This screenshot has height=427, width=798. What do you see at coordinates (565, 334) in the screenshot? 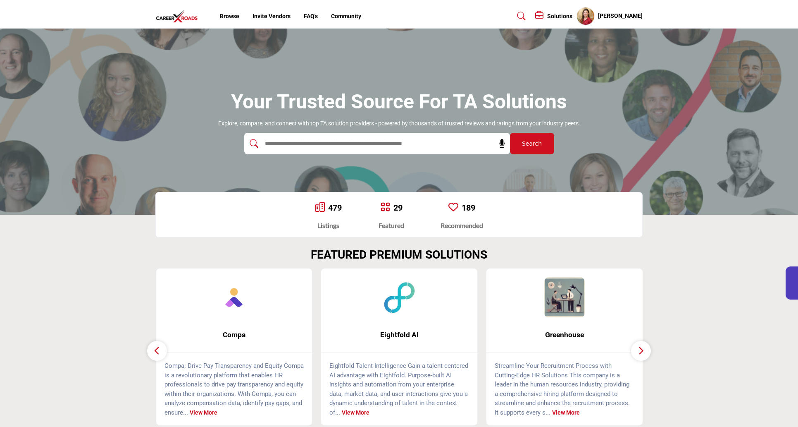
I see `a: Greenhouse` at bounding box center [565, 334].